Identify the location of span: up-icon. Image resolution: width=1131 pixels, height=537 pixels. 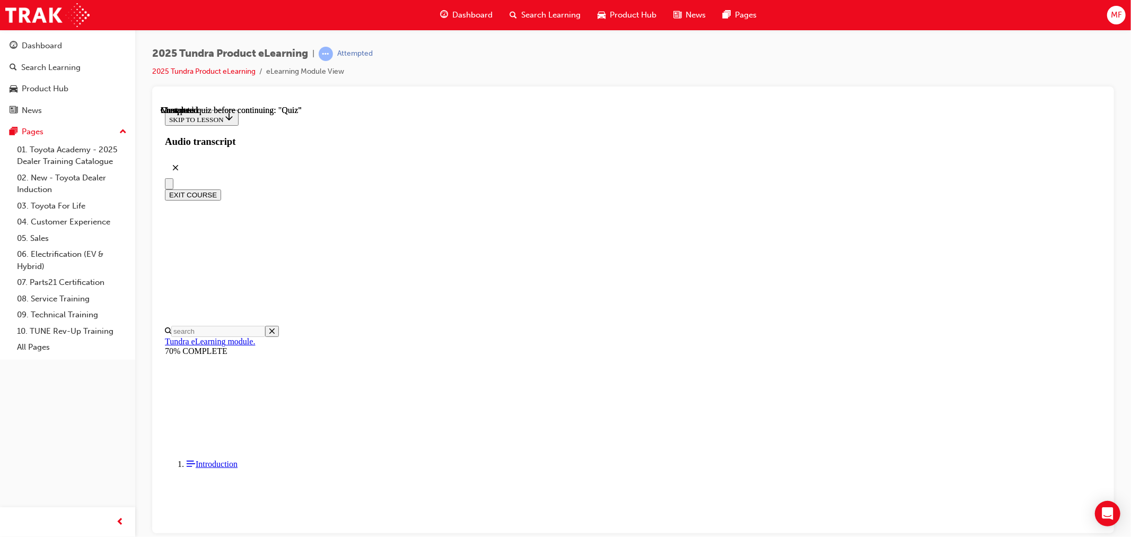
(123, 132).